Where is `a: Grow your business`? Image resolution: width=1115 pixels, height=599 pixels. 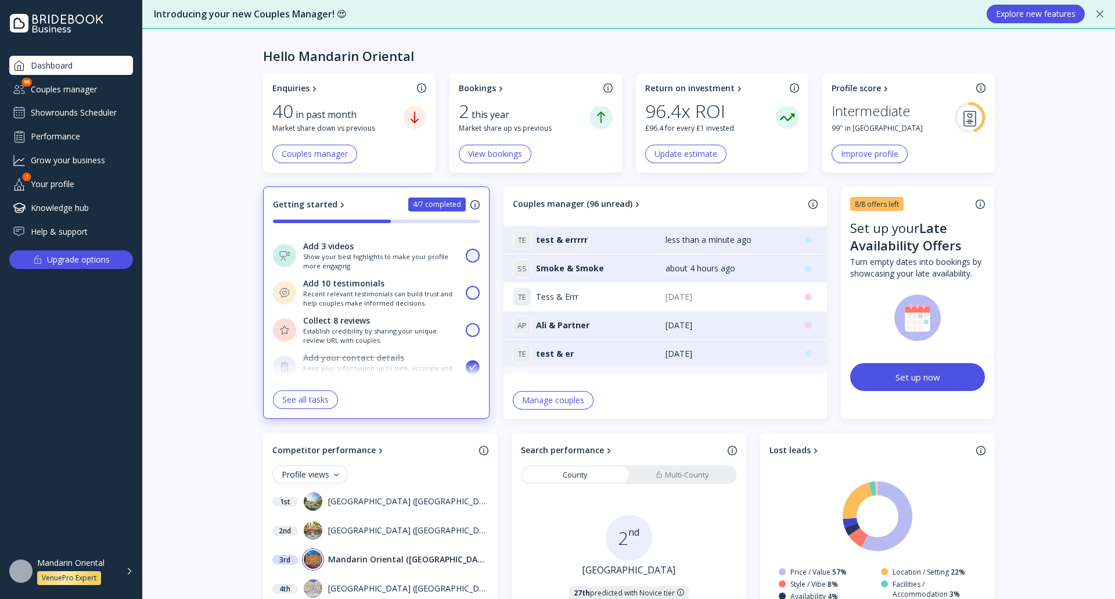 a: Grow your business is located at coordinates (71, 160).